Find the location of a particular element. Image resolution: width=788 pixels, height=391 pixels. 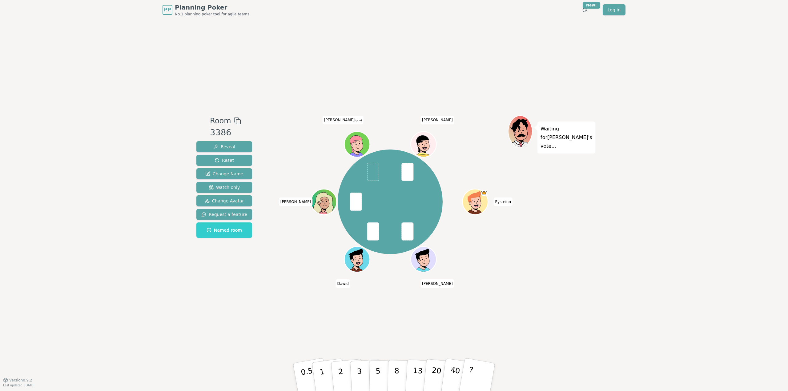

a: PPPlanning PokerNo.1 planning poker tool for agile teams is located at coordinates (206, 10).